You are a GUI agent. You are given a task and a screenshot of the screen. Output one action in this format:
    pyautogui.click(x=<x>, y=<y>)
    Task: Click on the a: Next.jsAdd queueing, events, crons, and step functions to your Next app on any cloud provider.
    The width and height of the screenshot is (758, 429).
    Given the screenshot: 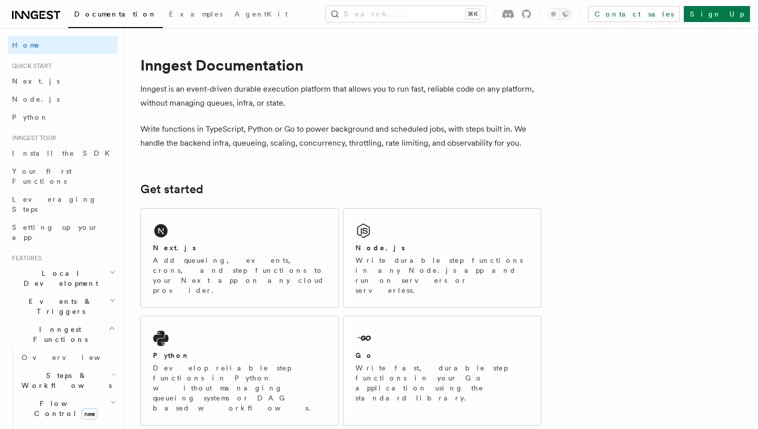 What is the action you would take?
    pyautogui.click(x=240, y=258)
    